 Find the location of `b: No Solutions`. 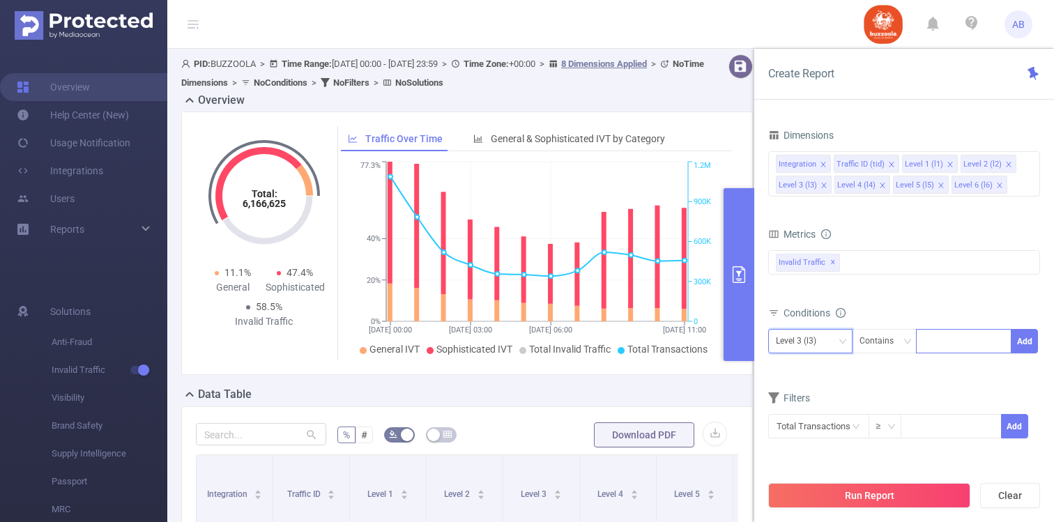

b: No Solutions is located at coordinates (419, 82).